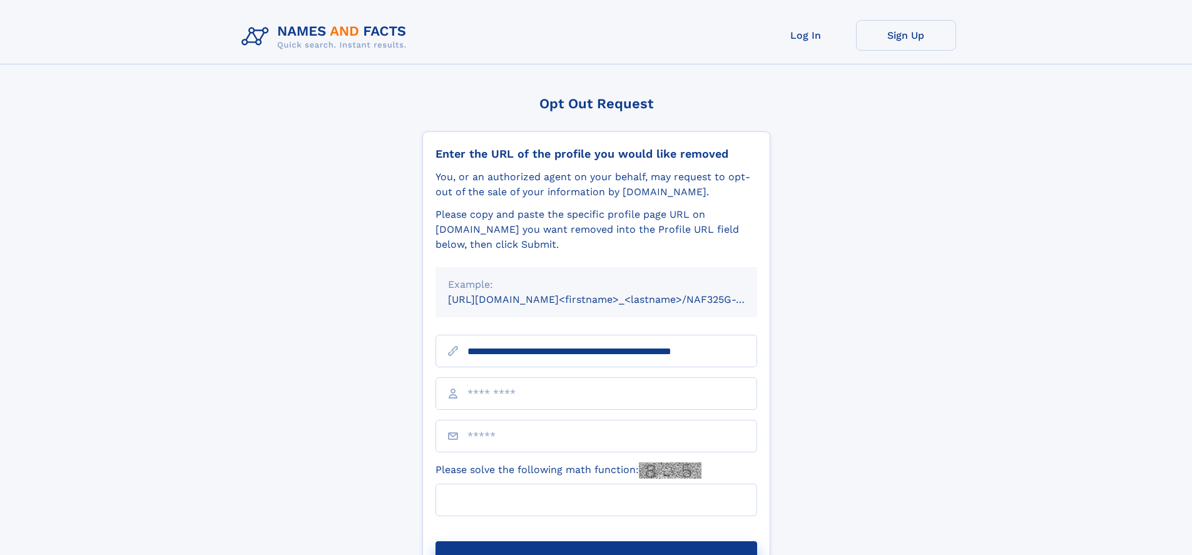  What do you see at coordinates (596, 285) in the screenshot?
I see `div: Example:` at bounding box center [596, 285].